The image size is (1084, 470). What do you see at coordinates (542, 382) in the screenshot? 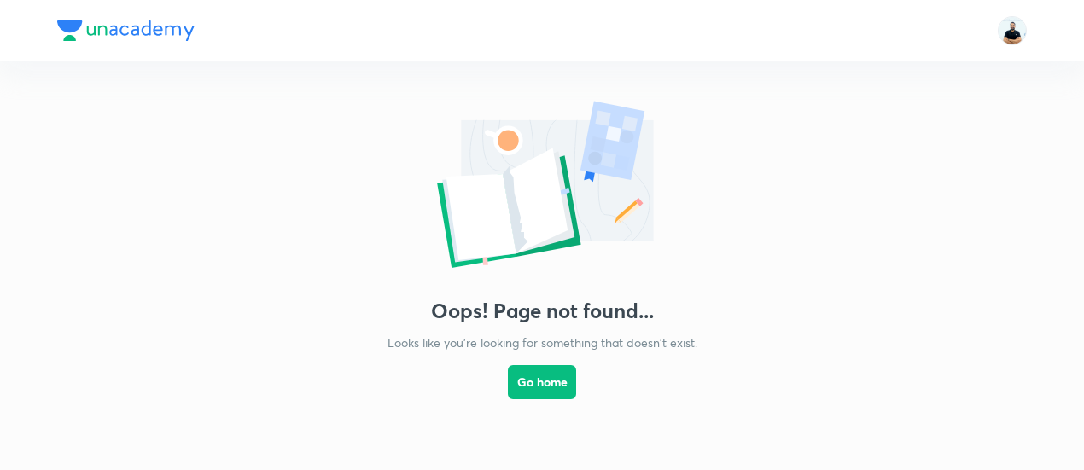
I see `button: Go home` at bounding box center [542, 382].